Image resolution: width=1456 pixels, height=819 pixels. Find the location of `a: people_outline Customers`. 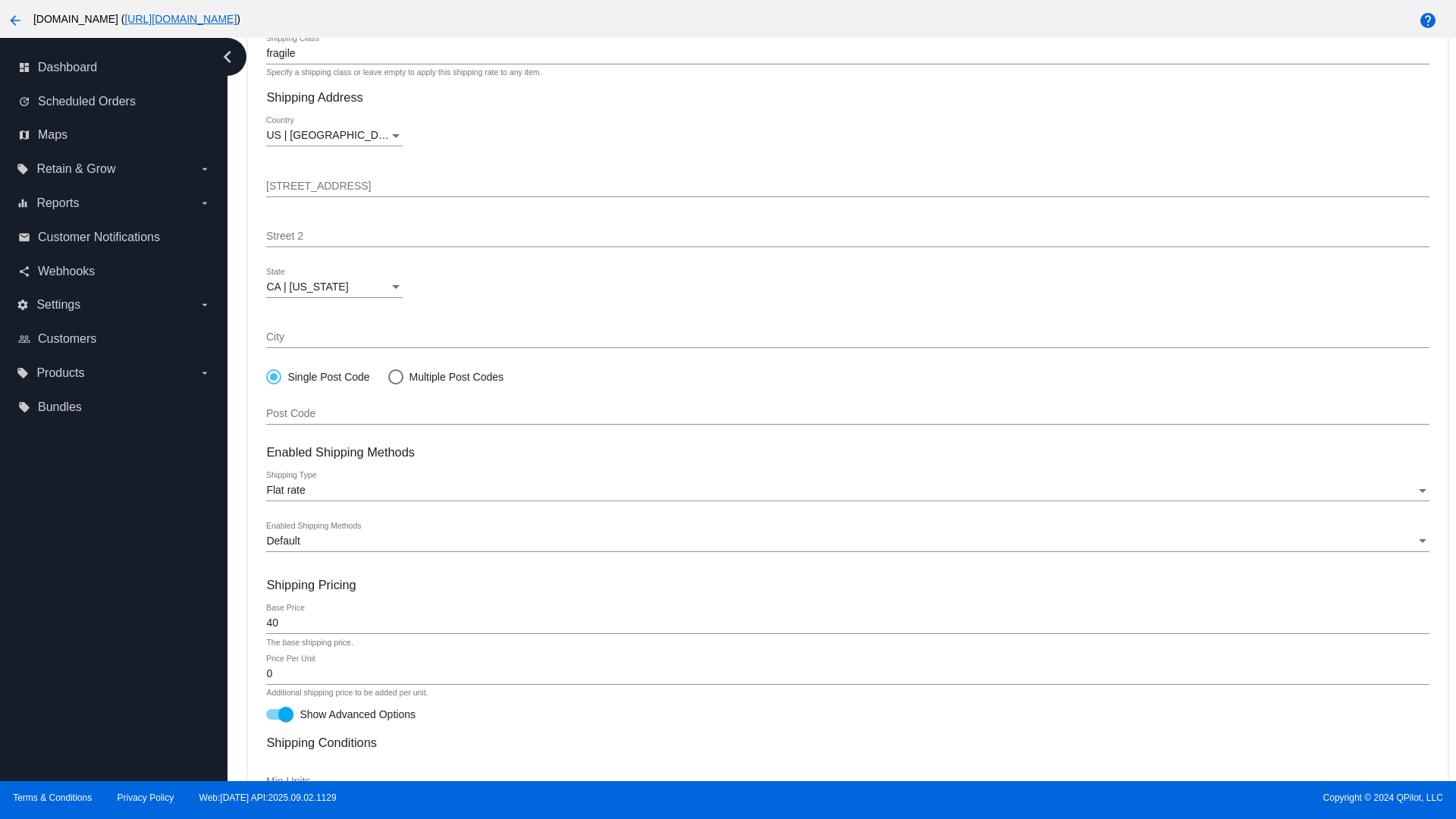

a: people_outline Customers is located at coordinates (115, 339).